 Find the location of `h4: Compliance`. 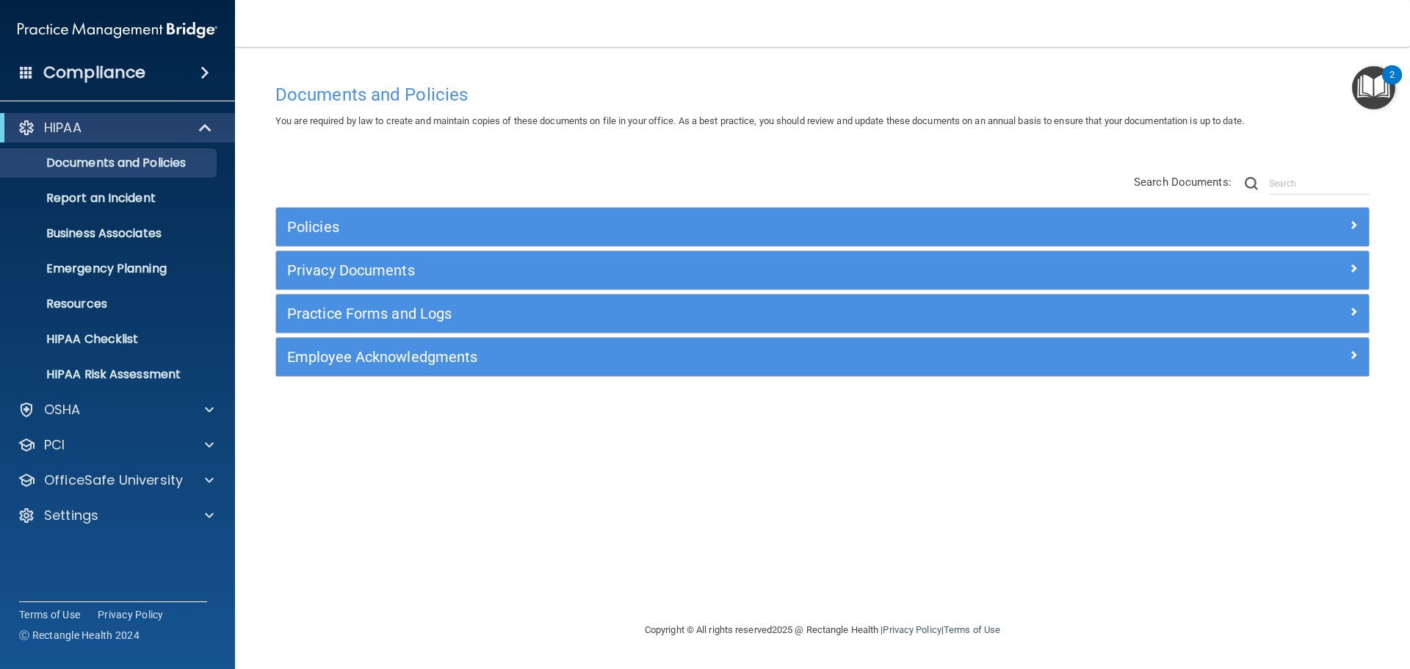

h4: Compliance is located at coordinates (94, 73).